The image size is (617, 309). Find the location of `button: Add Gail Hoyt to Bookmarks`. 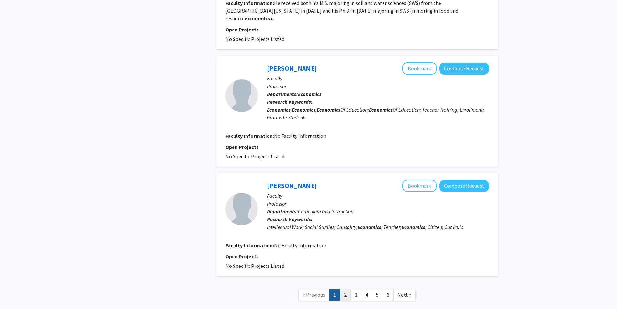

button: Add Gail Hoyt to Bookmarks is located at coordinates (420, 68).